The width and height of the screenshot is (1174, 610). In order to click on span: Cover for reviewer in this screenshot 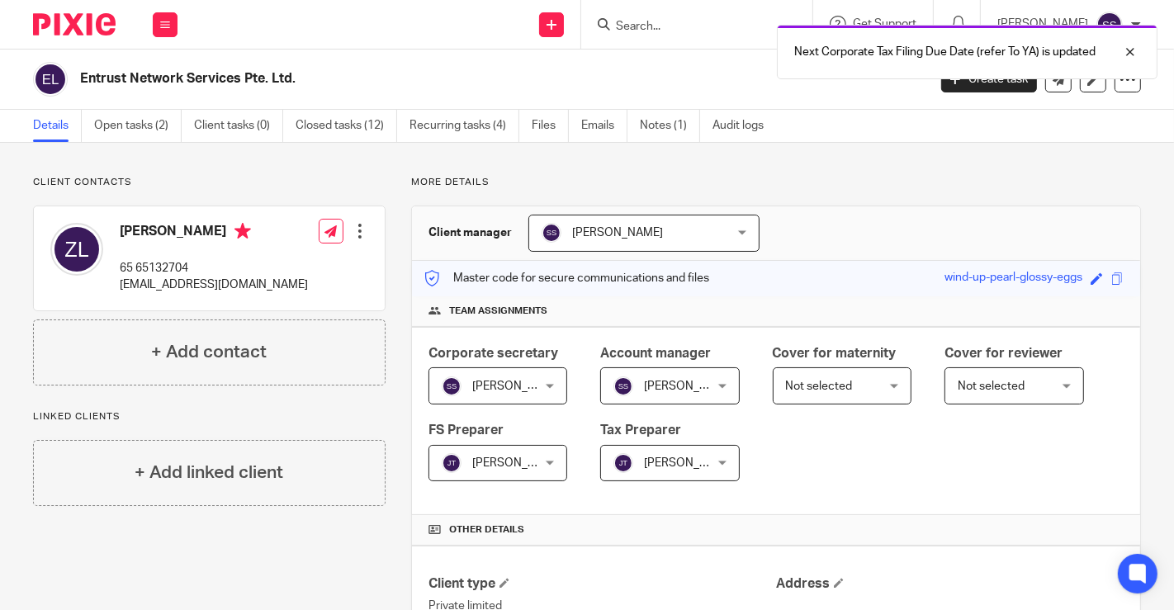, I will do `click(1003, 353)`.